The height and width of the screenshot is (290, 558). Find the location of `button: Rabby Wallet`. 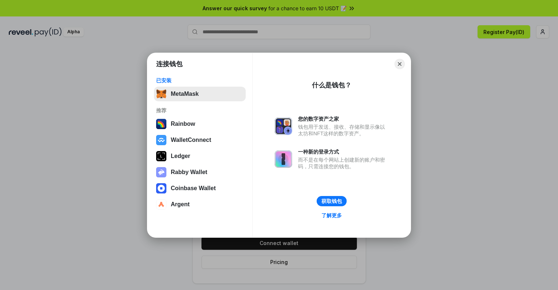

button: Rabby Wallet is located at coordinates (200, 172).